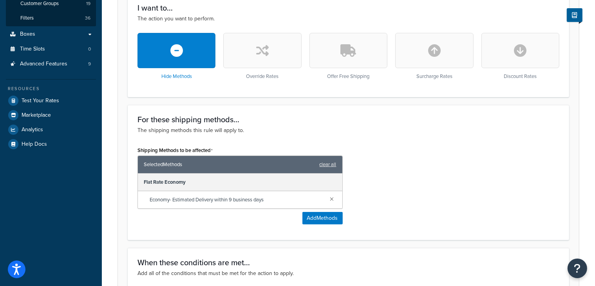  Describe the element at coordinates (328, 164) in the screenshot. I see `a: clear all` at that location.